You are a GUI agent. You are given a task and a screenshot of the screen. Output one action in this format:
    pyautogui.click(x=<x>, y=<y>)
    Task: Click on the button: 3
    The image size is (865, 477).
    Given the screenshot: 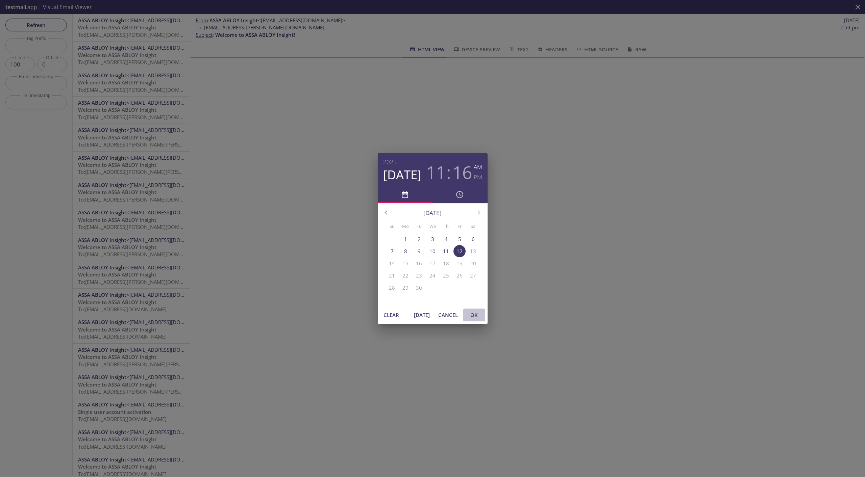 What is the action you would take?
    pyautogui.click(x=432, y=239)
    